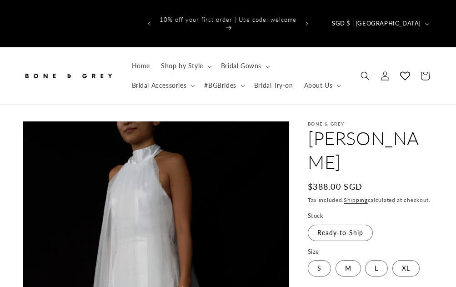 This screenshot has height=287, width=456. Describe the element at coordinates (355, 199) in the screenshot. I see `a: Shipping` at that location.